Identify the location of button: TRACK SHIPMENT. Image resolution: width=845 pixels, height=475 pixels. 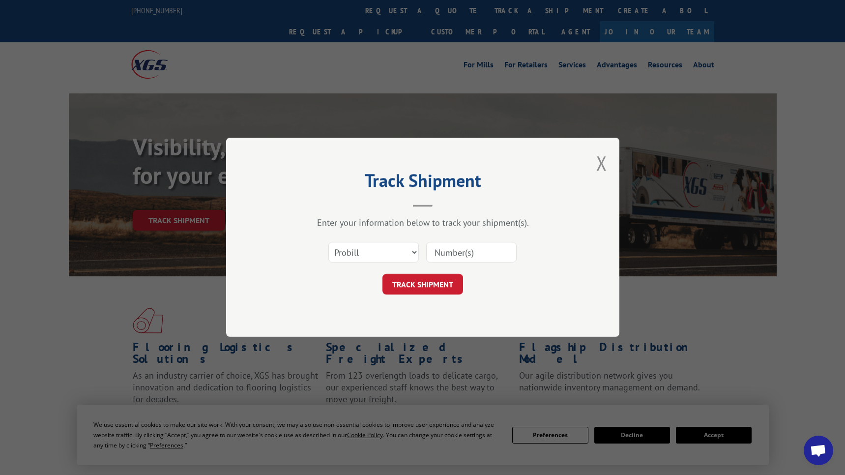
(423, 285).